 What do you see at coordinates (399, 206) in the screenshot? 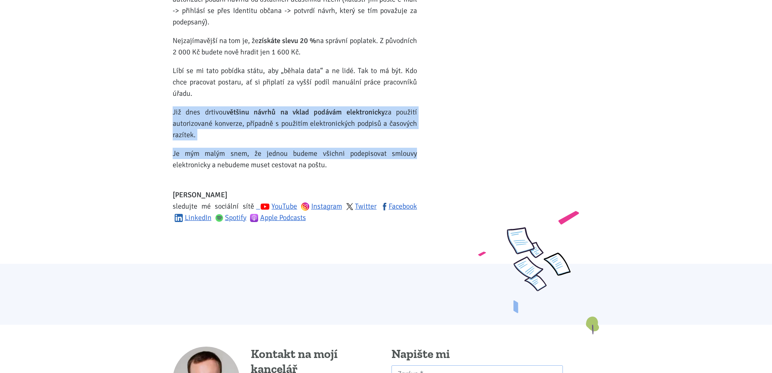
I see `a: Facebook` at bounding box center [399, 206].